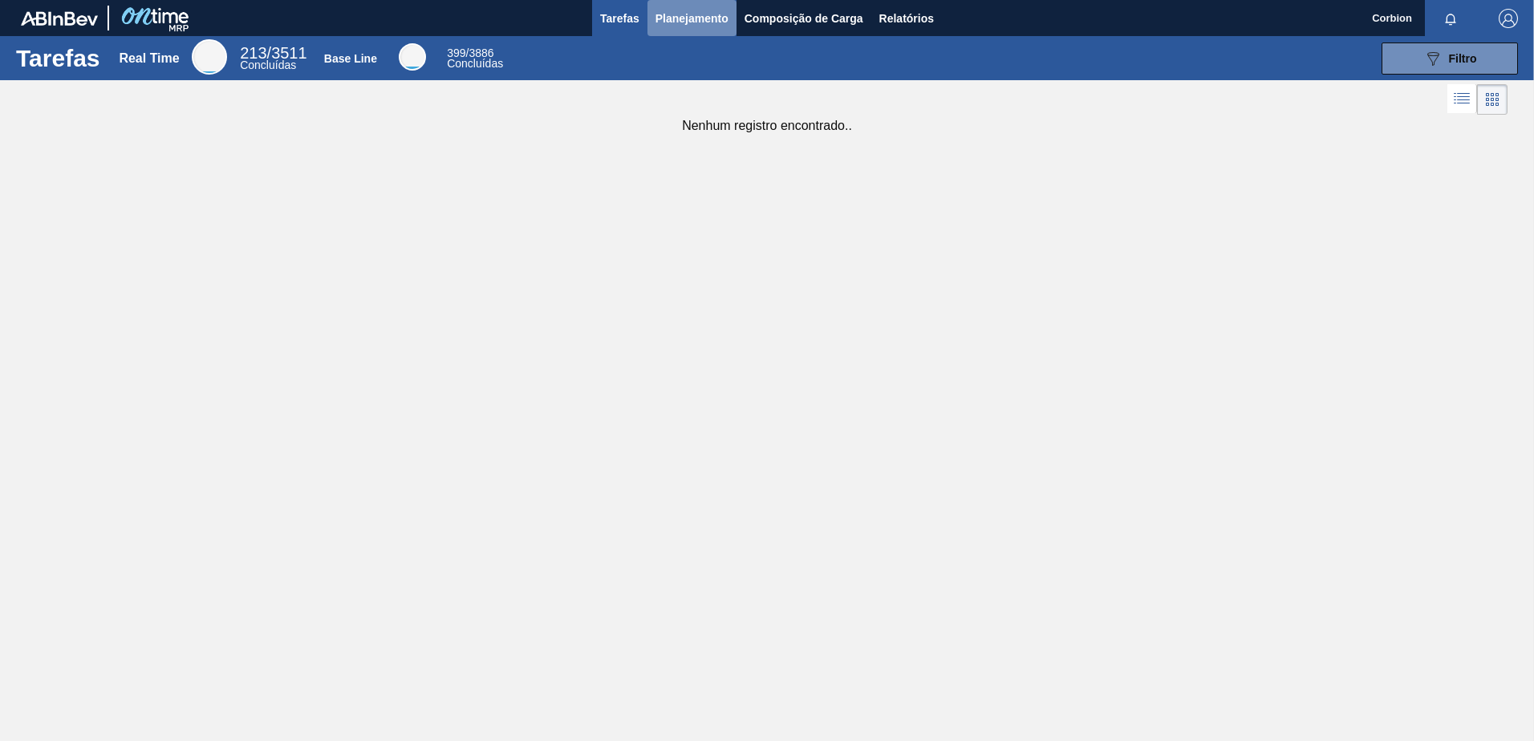 Image resolution: width=1534 pixels, height=741 pixels. What do you see at coordinates (1493, 100) in the screenshot?
I see `div: Visão em Cards` at bounding box center [1493, 100].